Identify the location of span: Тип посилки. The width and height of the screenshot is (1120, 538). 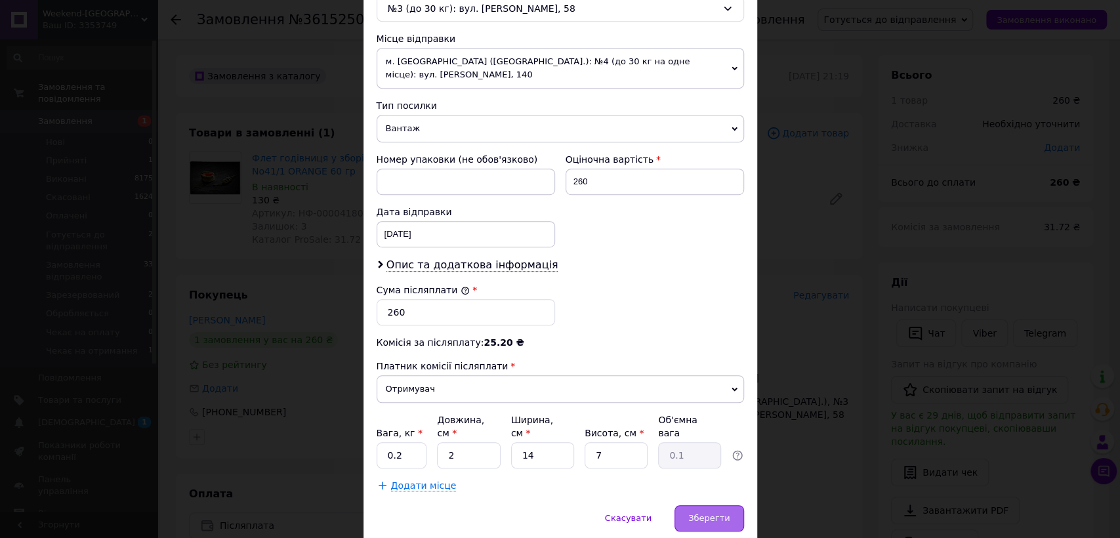
(407, 106).